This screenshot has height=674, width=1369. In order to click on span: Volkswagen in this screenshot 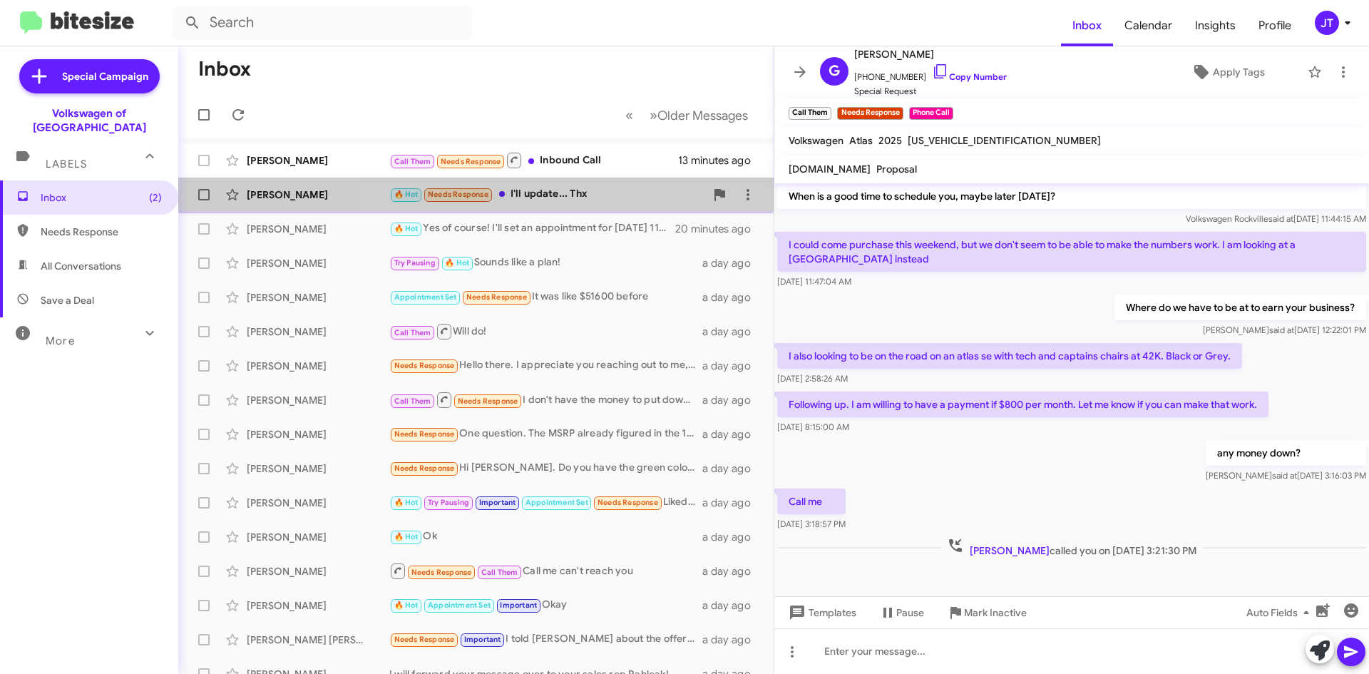, I will do `click(816, 140)`.